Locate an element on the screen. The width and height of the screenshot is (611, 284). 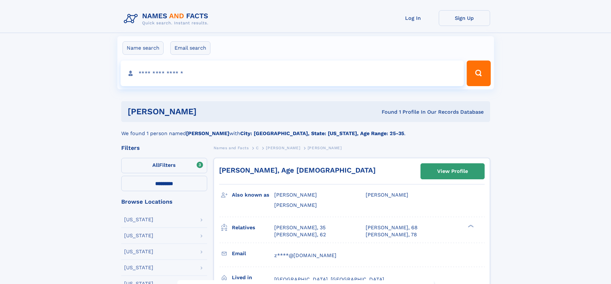
input: search input is located at coordinates (292, 73).